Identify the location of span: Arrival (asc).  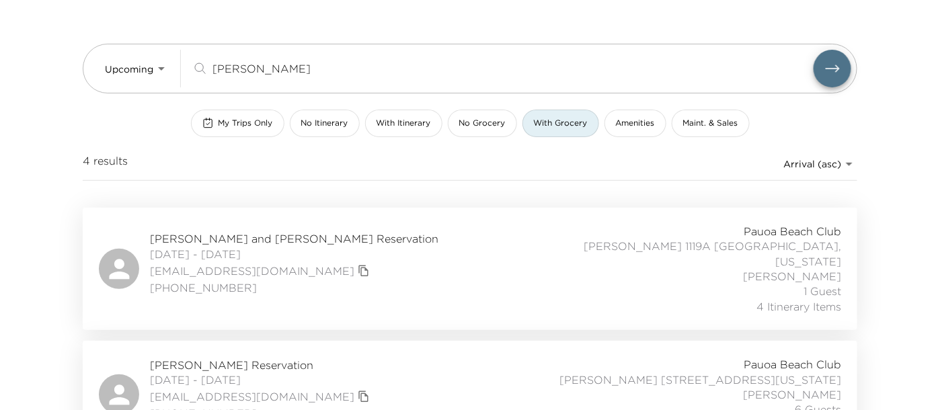
(812, 164).